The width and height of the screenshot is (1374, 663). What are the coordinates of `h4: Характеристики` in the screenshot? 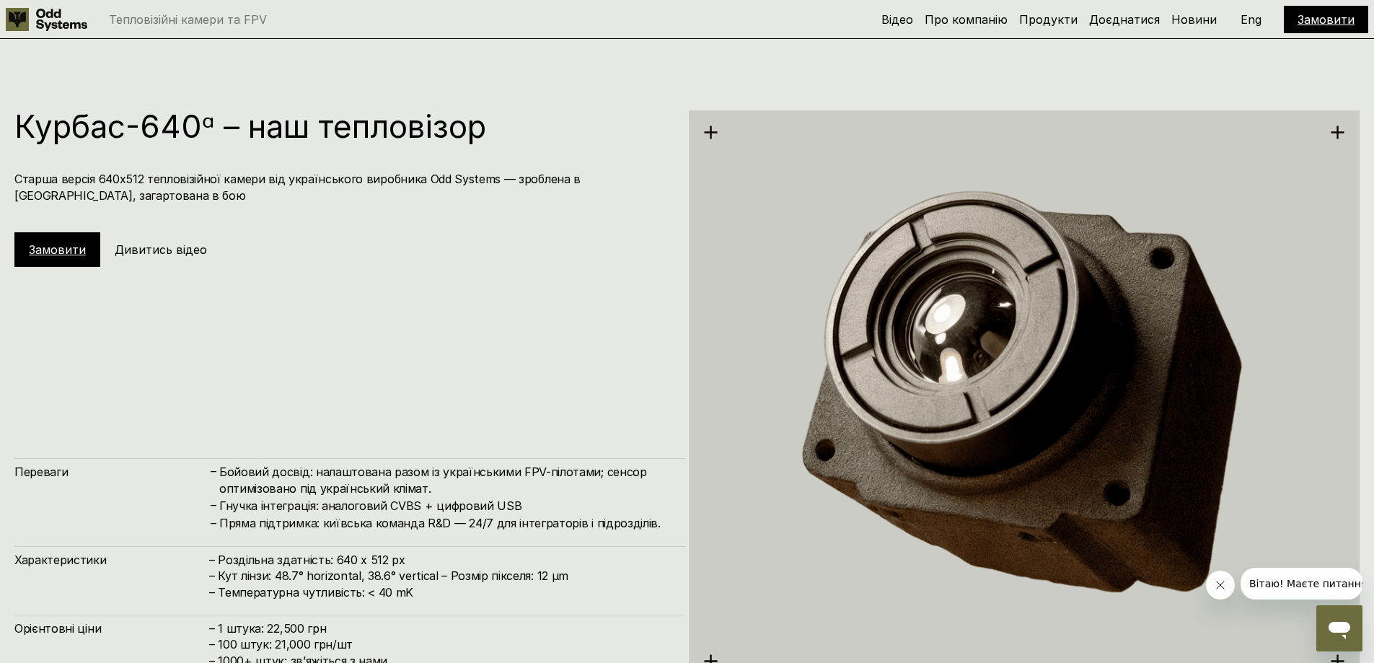 It's located at (112, 560).